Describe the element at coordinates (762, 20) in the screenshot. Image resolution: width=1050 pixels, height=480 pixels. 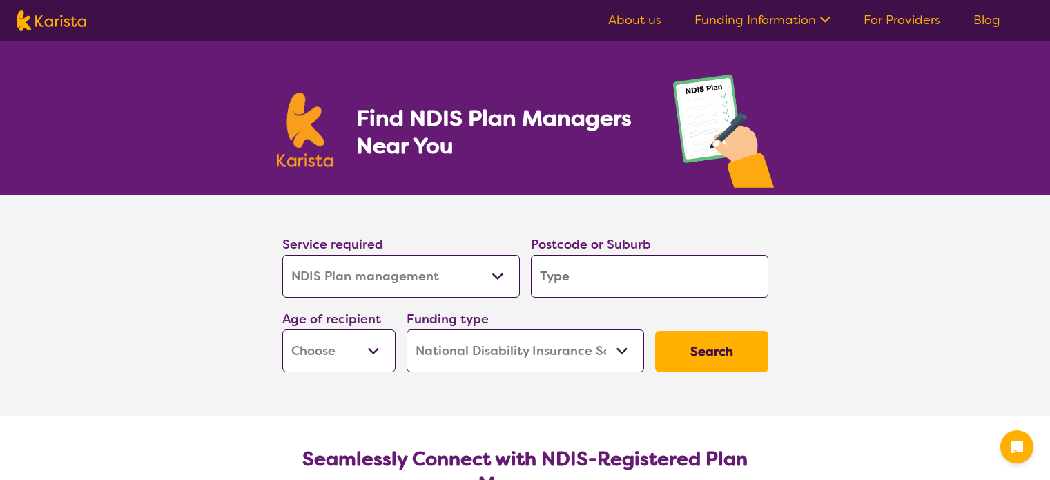
I see `a: Funding Information` at that location.